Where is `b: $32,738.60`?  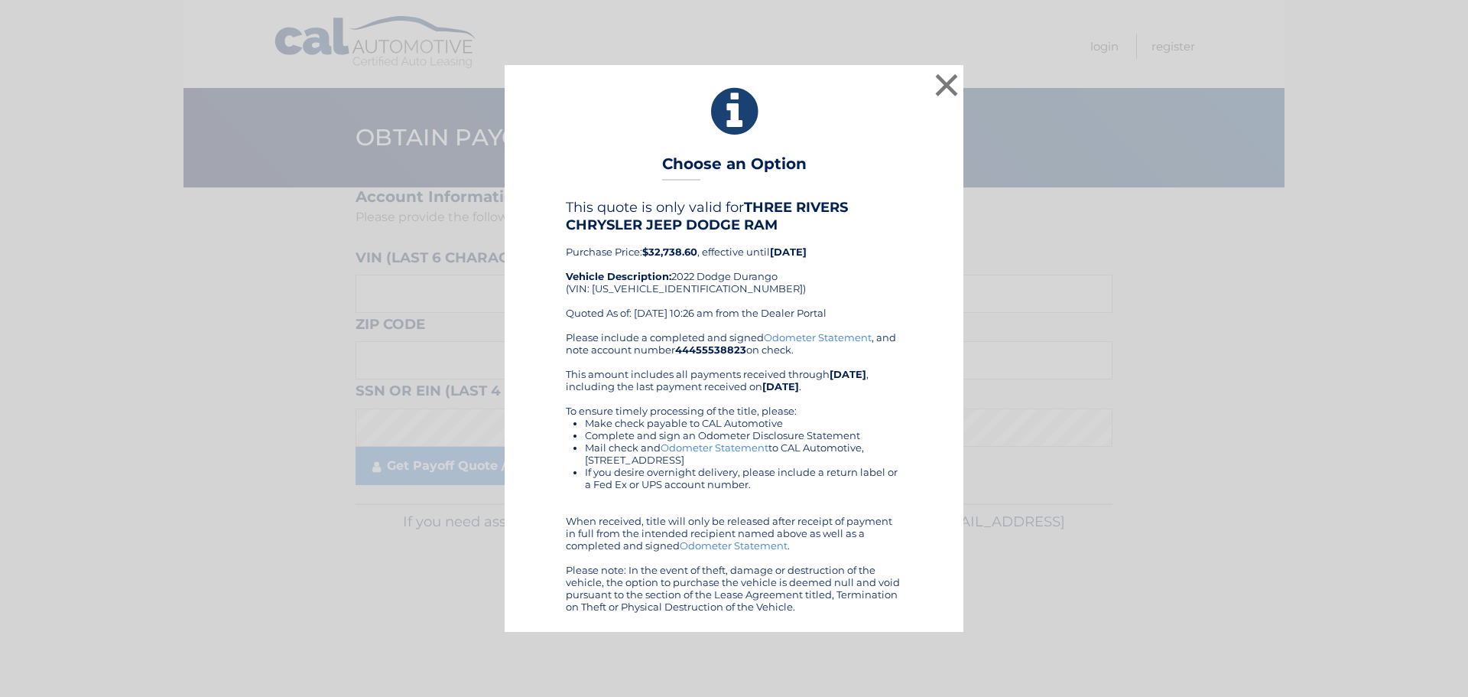
b: $32,738.60 is located at coordinates (670, 252).